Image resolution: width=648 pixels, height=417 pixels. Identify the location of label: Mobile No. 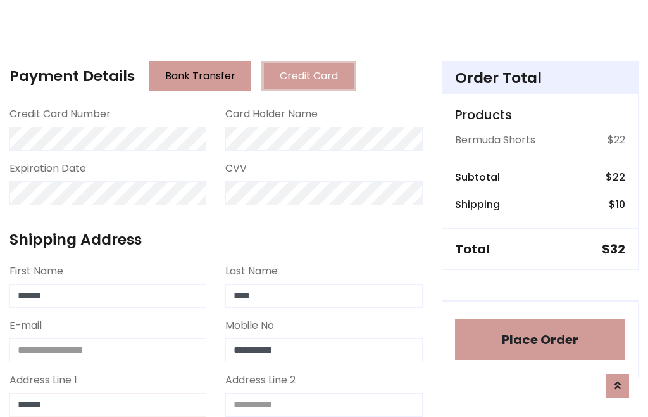
(249, 325).